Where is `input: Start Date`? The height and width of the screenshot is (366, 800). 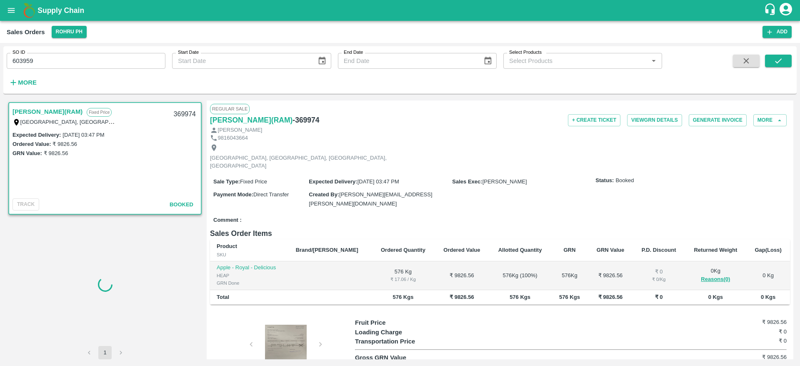
input: Start Date is located at coordinates (241, 61).